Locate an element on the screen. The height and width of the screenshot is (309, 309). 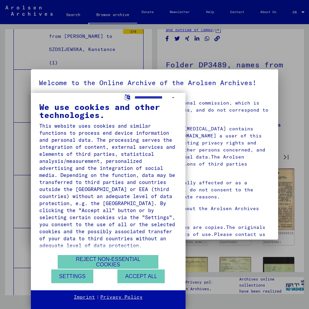
a: Imprint is located at coordinates (84, 297).